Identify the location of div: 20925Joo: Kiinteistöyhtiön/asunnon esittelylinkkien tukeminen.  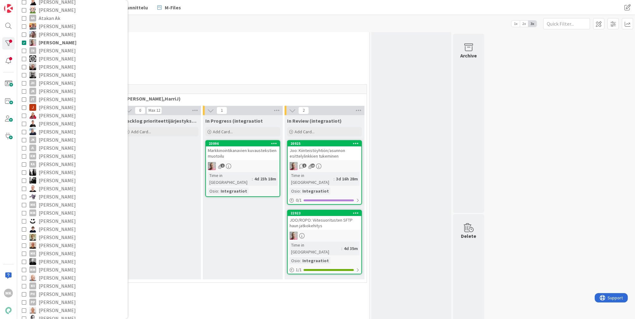
(324, 150).